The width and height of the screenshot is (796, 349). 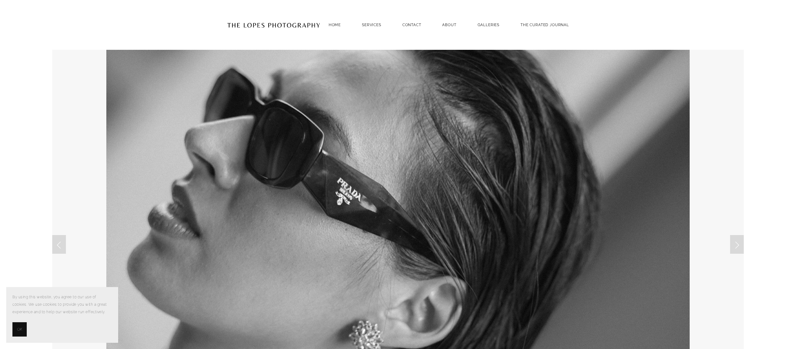 What do you see at coordinates (372, 25) in the screenshot?
I see `a: SERVICES` at bounding box center [372, 25].